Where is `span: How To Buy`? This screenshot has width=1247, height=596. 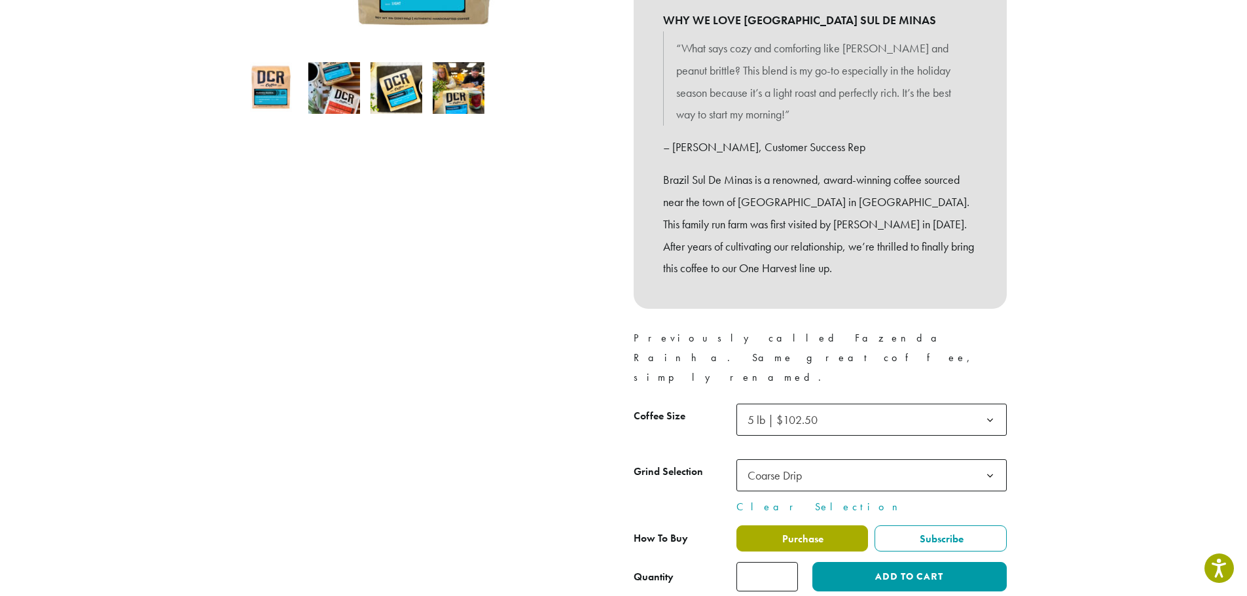
span: How To Buy is located at coordinates (660, 538).